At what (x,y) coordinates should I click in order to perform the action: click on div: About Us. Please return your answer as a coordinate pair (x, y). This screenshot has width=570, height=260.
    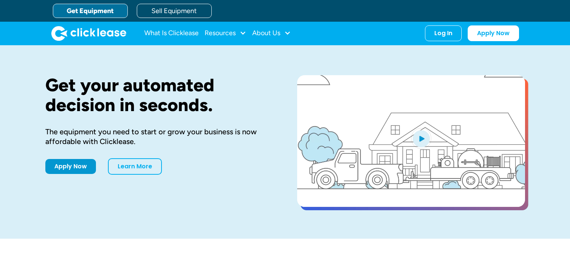
    Looking at the image, I should click on (271, 33).